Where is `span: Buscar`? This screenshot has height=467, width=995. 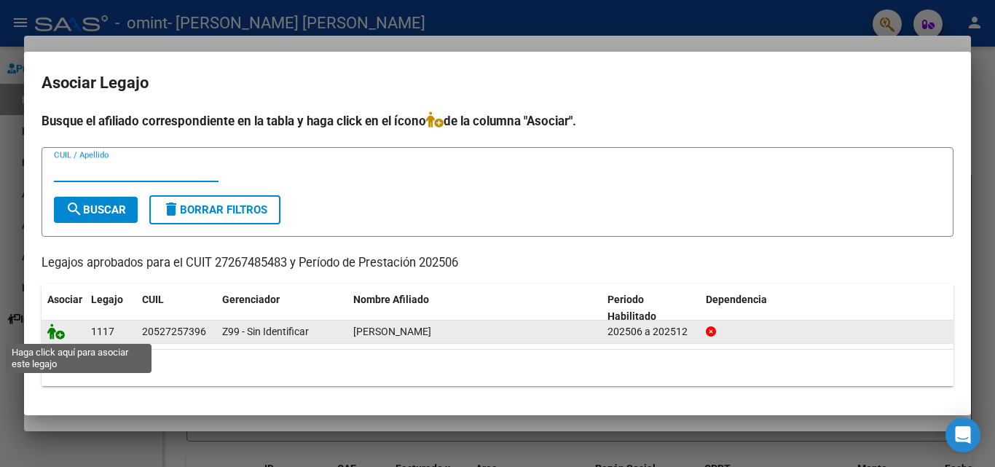 span: Buscar is located at coordinates (95, 210).